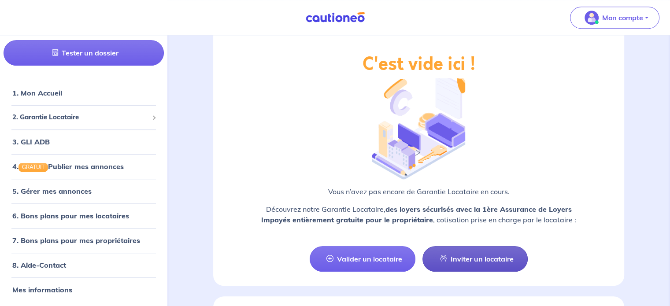  What do you see at coordinates (418, 192) in the screenshot?
I see `p: Vous n’avez pas encore de Garantie Locataire en cours.` at bounding box center [418, 192].